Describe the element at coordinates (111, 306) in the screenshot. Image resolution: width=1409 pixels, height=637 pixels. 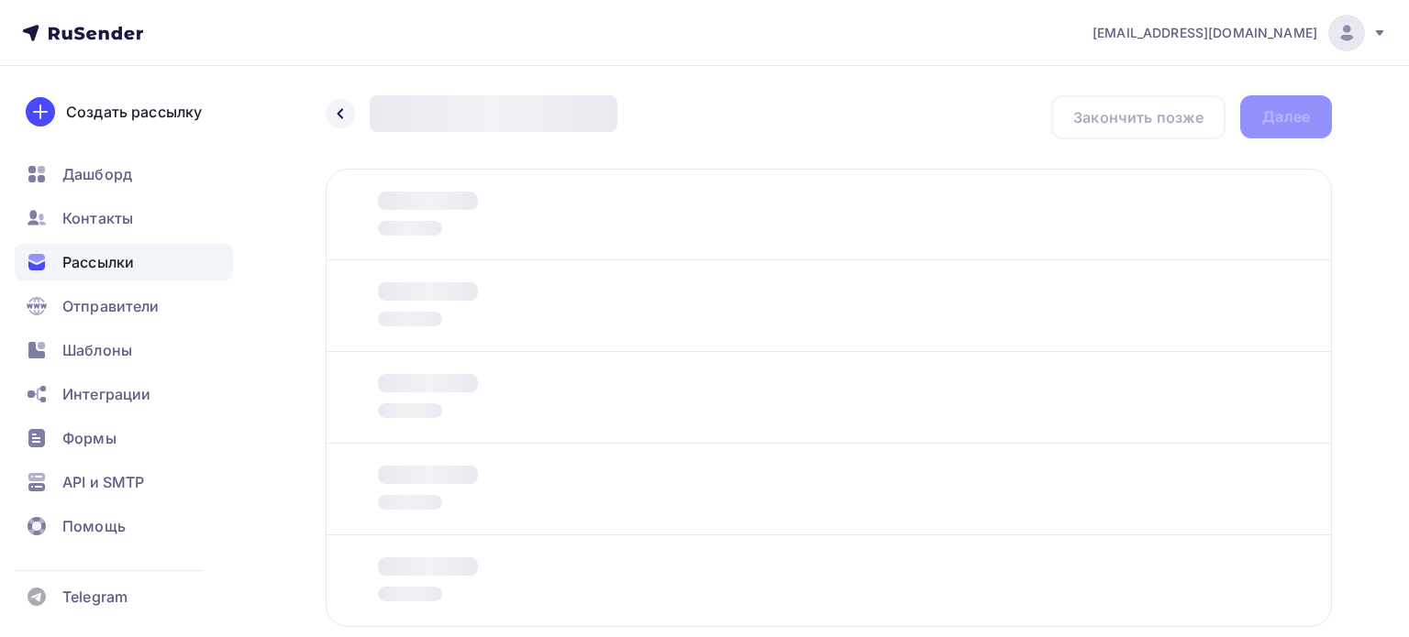
I see `span: Отправители` at that location.